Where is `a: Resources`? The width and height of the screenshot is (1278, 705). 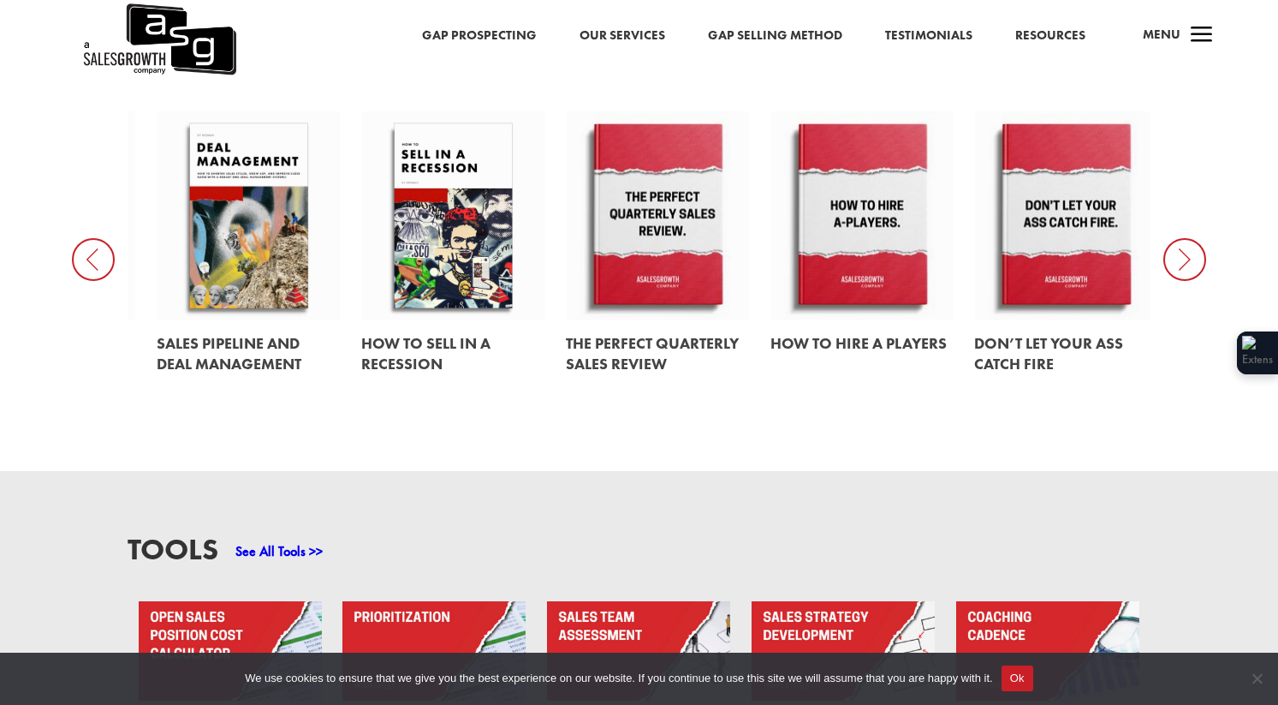
a: Resources is located at coordinates (1051, 36).